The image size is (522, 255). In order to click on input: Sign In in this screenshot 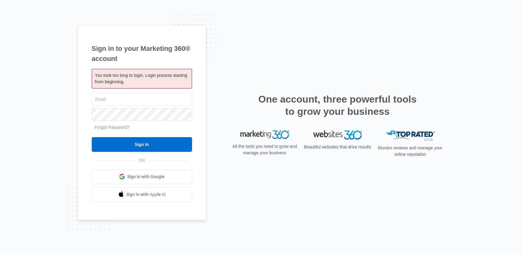, I will do `click(142, 144)`.